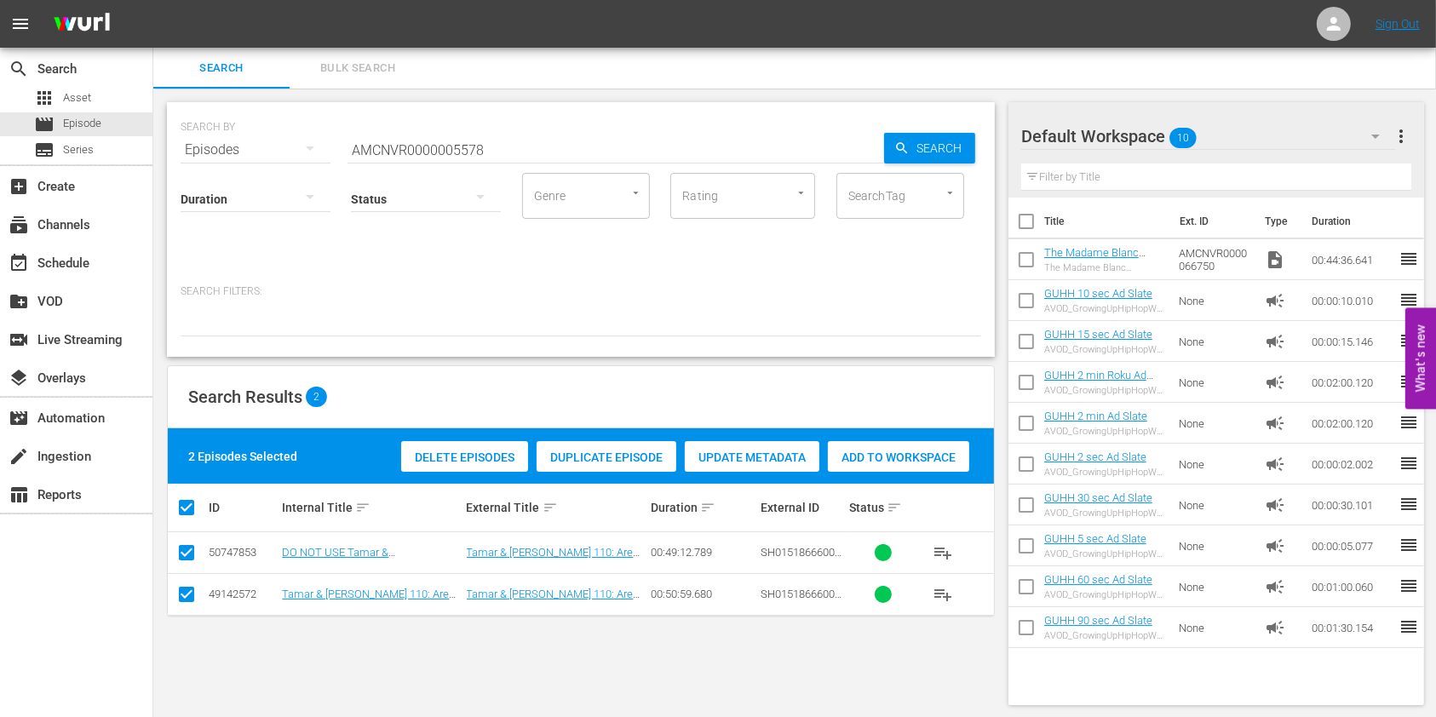  Describe the element at coordinates (1352, 628) in the screenshot. I see `td: 00:01:30.154` at that location.